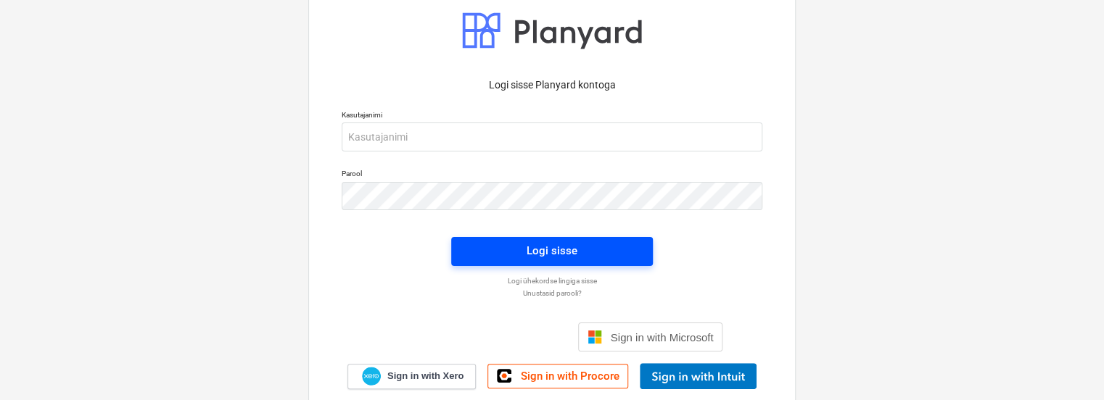 The width and height of the screenshot is (1104, 400). I want to click on p: Parool, so click(552, 175).